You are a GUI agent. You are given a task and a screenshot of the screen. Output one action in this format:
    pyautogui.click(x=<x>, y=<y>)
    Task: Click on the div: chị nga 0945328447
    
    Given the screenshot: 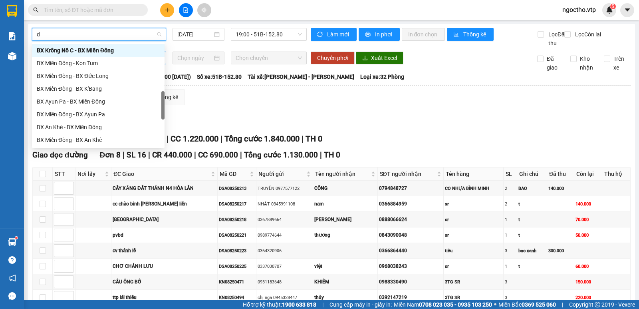 What is the action you would take?
    pyautogui.click(x=285, y=297)
    